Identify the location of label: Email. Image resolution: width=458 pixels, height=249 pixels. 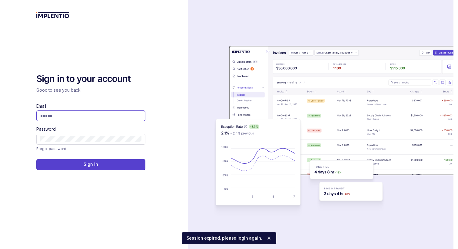
(41, 106).